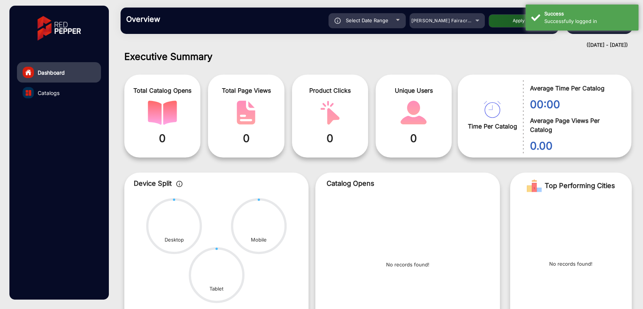 The image size is (643, 309). I want to click on span: Average Time Per Catalog, so click(575, 88).